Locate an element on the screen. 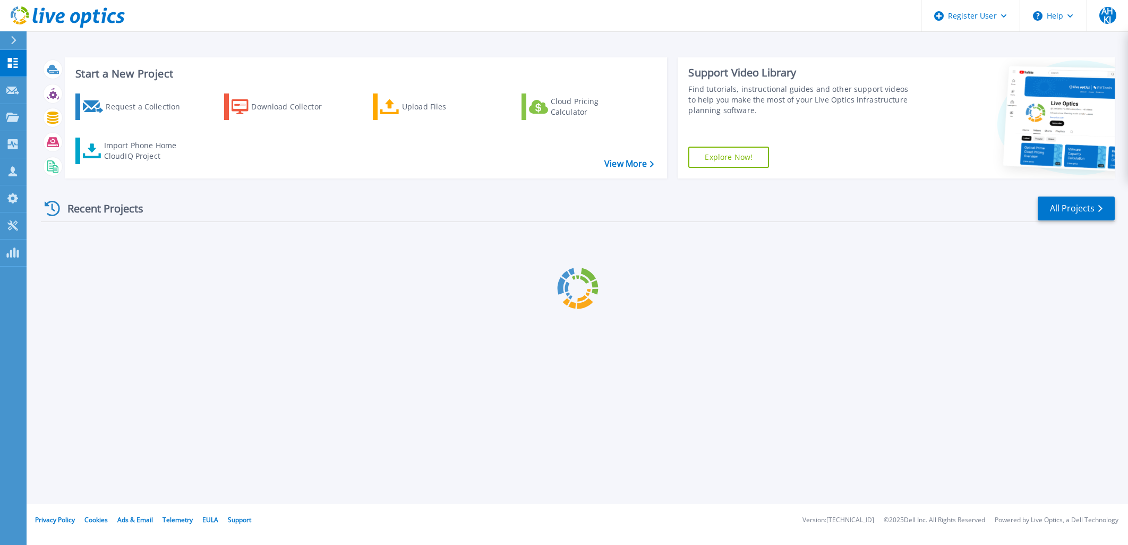 The image size is (1128, 545). div: Download Collector is located at coordinates (294, 107).